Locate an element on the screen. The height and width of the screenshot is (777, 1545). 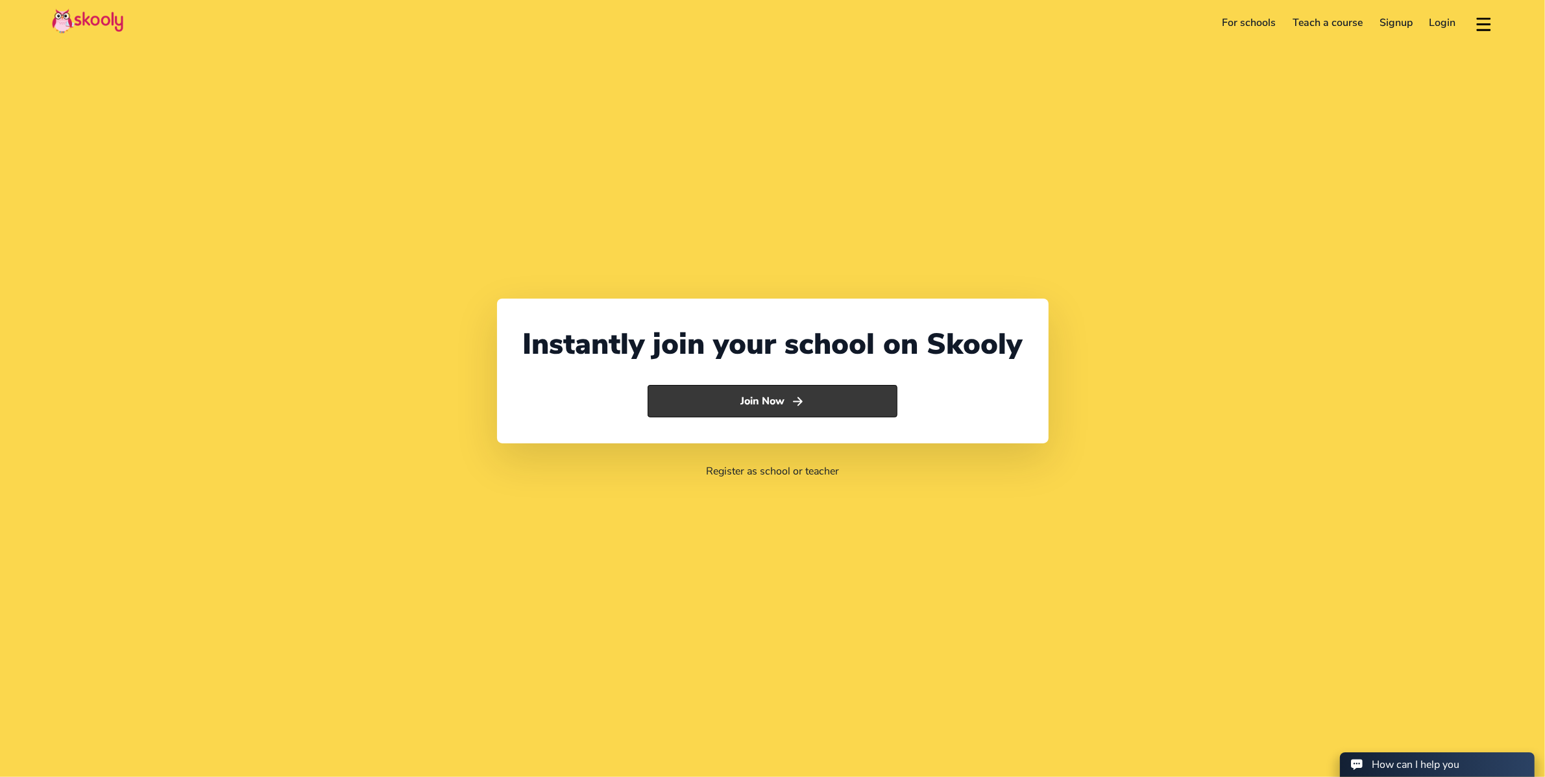
img: Skooly is located at coordinates (88, 21).